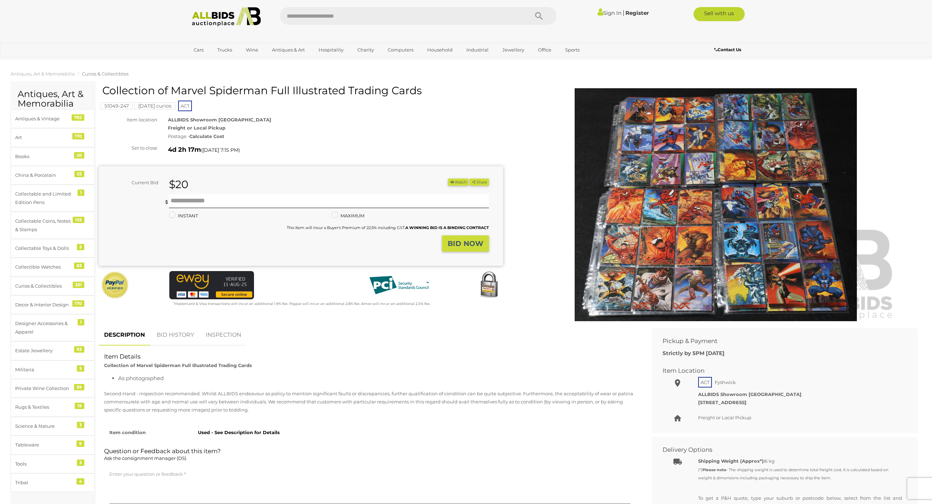  Describe the element at coordinates (44, 119) in the screenshot. I see `div: Antiques & Vintage` at that location.